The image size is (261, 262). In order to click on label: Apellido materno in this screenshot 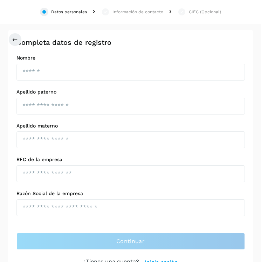, I will do `click(131, 126)`.